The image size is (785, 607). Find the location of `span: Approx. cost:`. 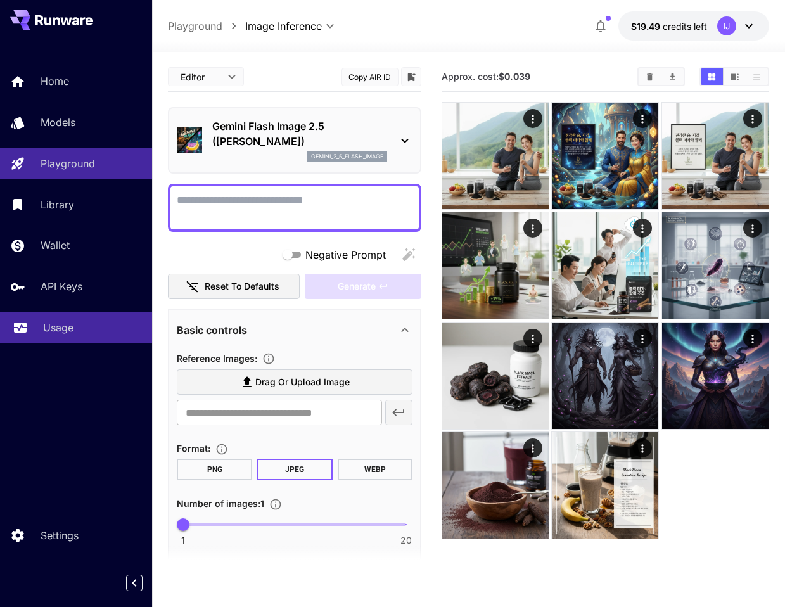

span: Approx. cost: is located at coordinates (486, 76).